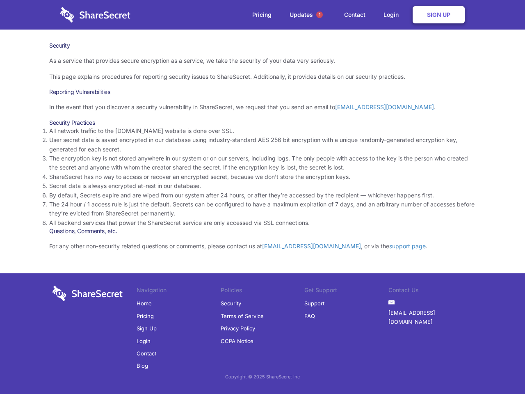 The image size is (525, 394). What do you see at coordinates (346, 291) in the screenshot?
I see `li: Get Support` at bounding box center [346, 291].